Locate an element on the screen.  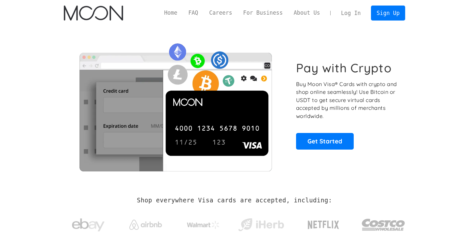
img: Walmart is located at coordinates (203, 225).